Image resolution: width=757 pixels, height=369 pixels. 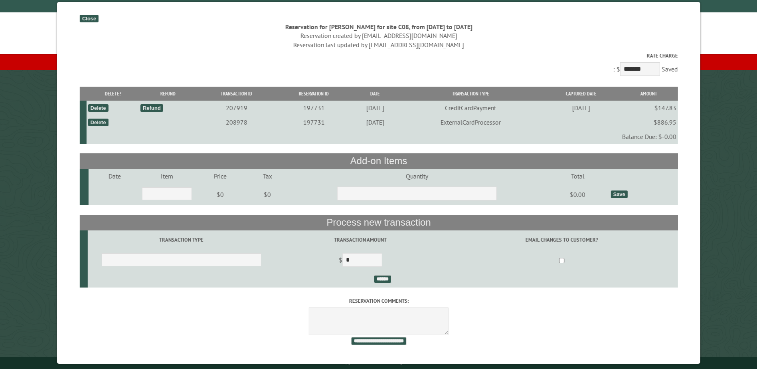 What do you see at coordinates (220, 176) in the screenshot?
I see `td: Price` at bounding box center [220, 176].